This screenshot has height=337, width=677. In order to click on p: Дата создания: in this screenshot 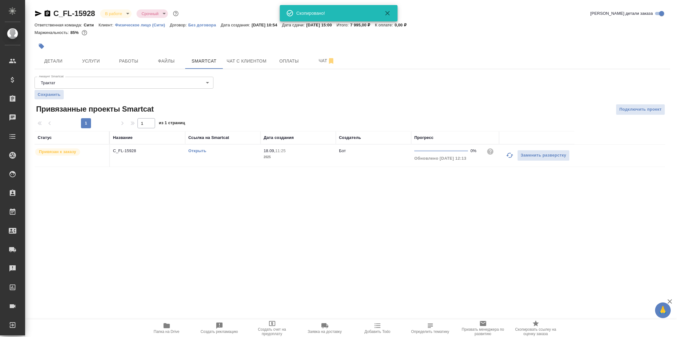, I will do `click(236, 25)`.